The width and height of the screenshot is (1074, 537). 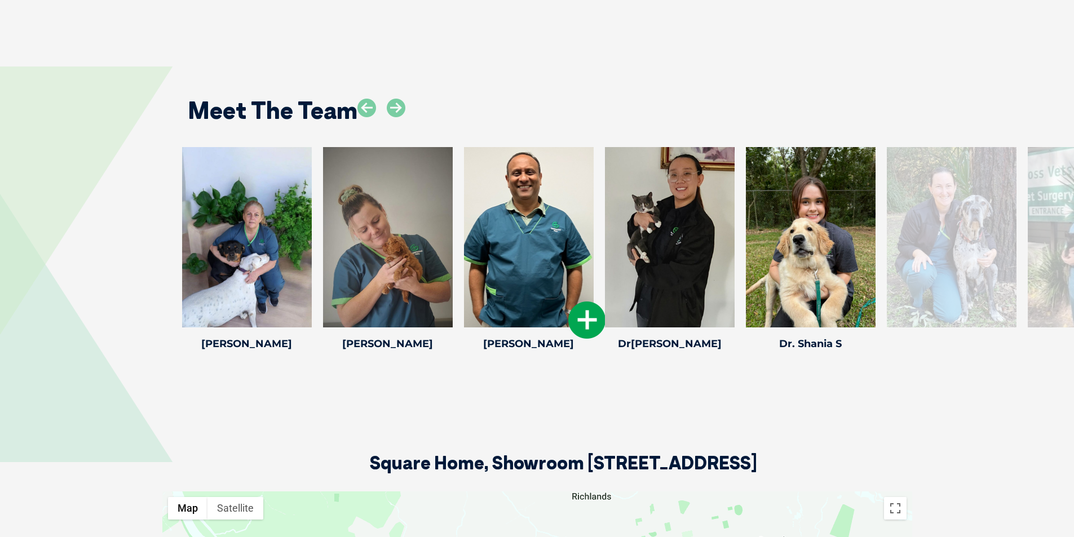 What do you see at coordinates (188, 509) in the screenshot?
I see `button: Show street map` at bounding box center [188, 509].